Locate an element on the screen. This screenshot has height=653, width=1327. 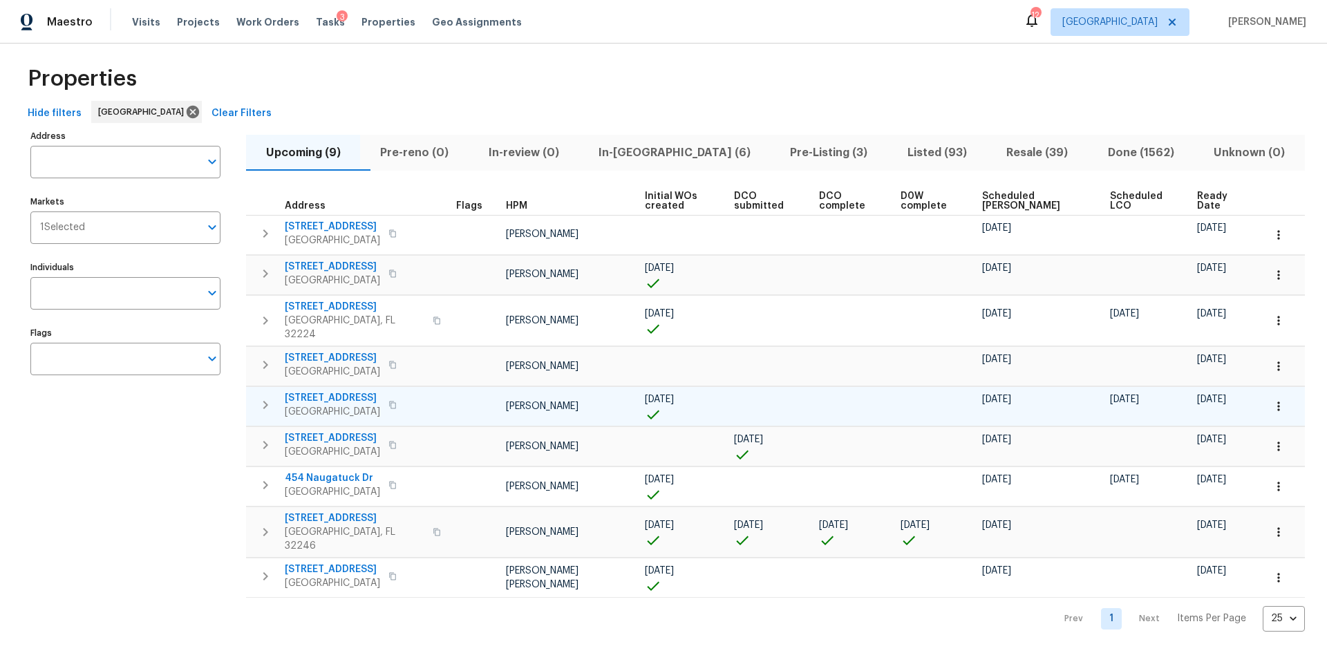
span: DCO submitted is located at coordinates (765, 201).